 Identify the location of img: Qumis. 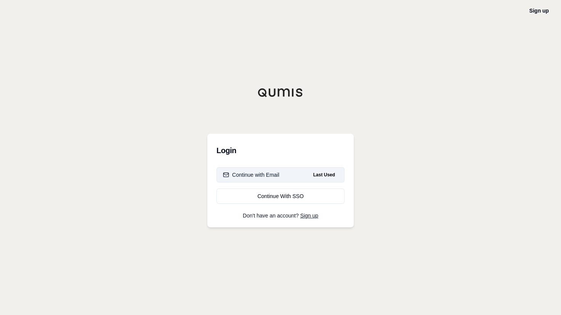
(280, 93).